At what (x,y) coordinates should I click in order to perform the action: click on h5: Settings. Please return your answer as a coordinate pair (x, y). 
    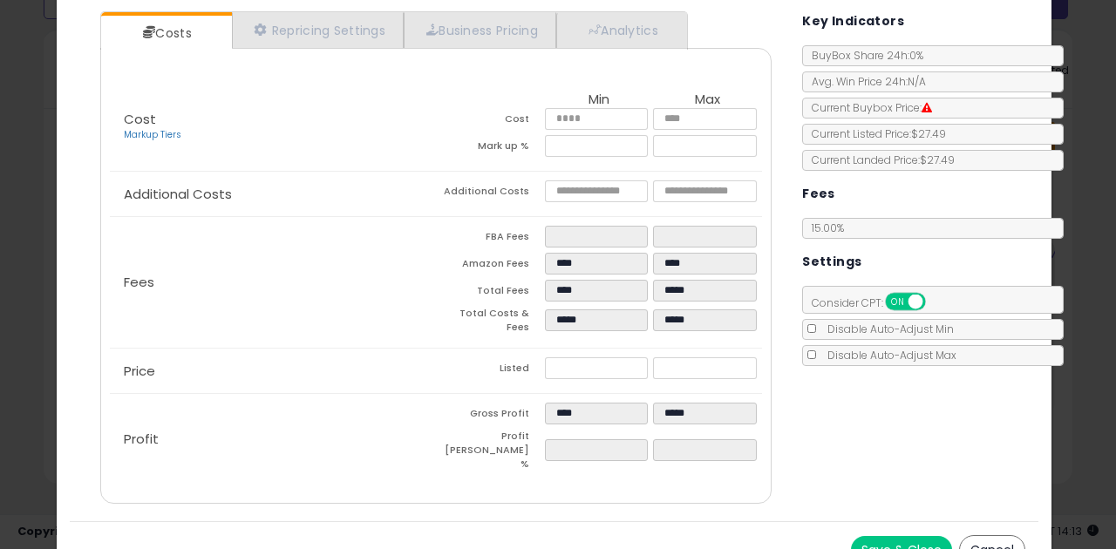
    Looking at the image, I should click on (832, 261).